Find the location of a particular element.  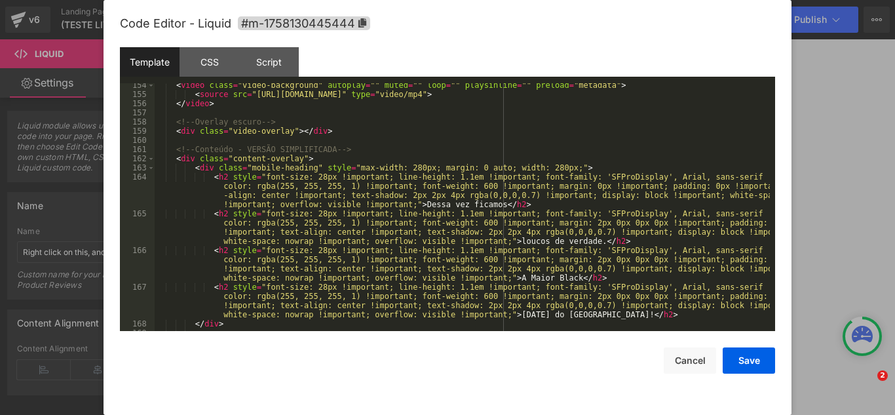

div: 165 is located at coordinates (137, 227).